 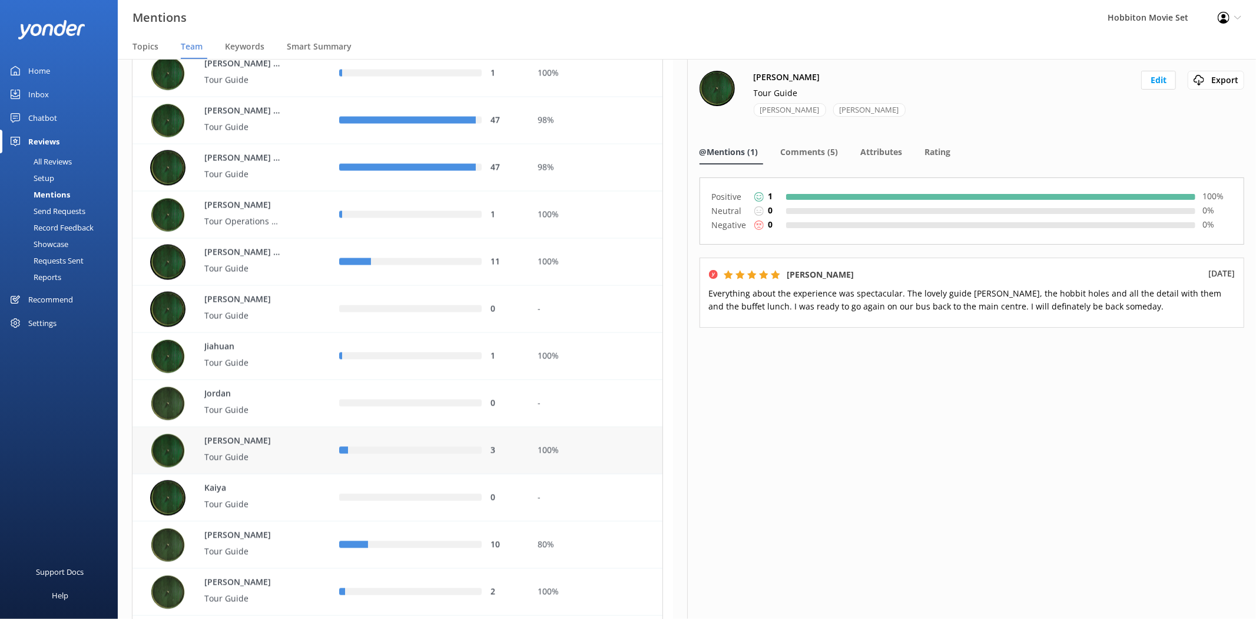 What do you see at coordinates (717, 88) in the screenshot?
I see `img: 779-1727753977.jpg` at bounding box center [717, 88].